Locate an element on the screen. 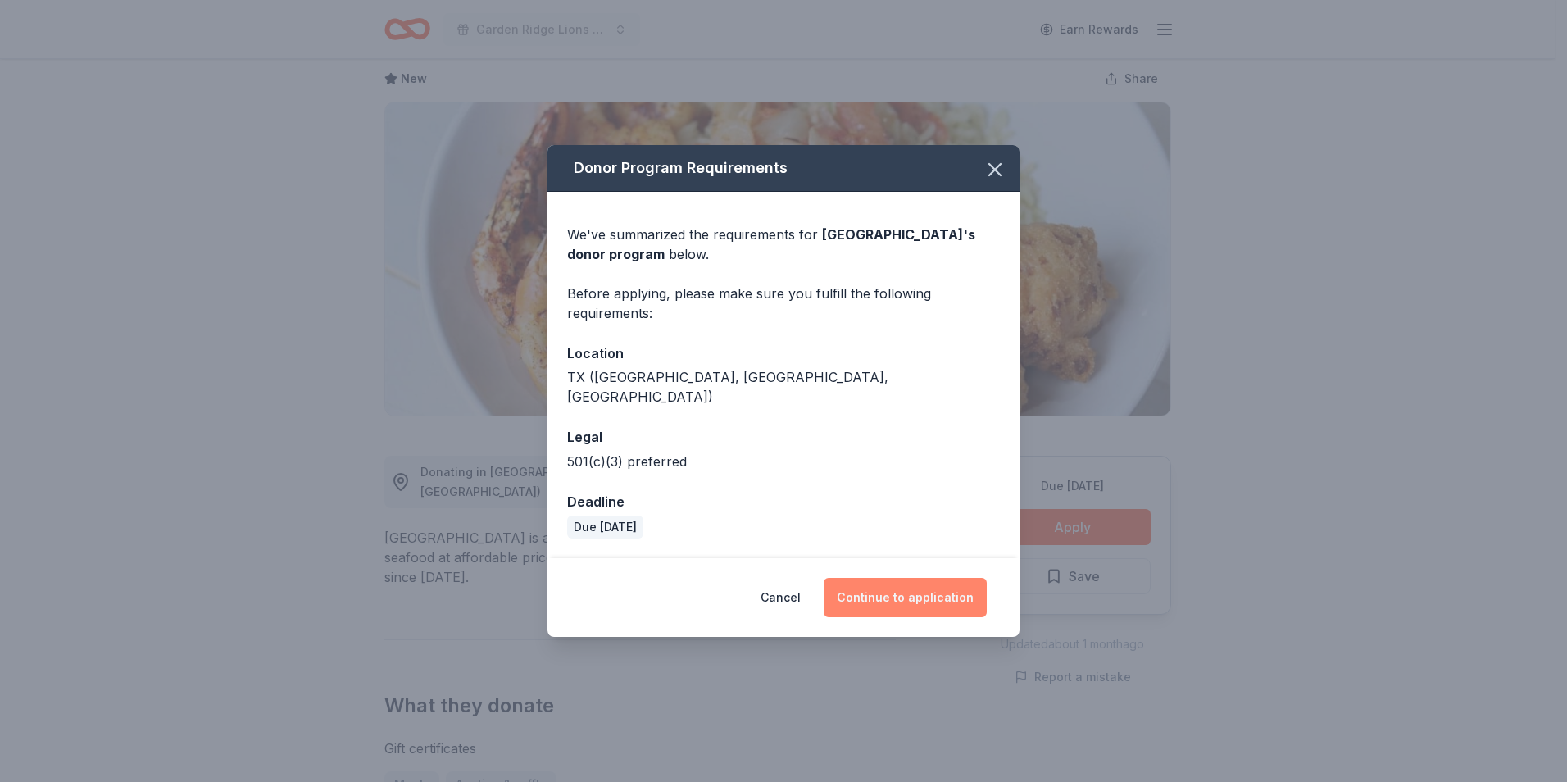 Image resolution: width=1567 pixels, height=782 pixels. div: Deadline is located at coordinates (783, 502).